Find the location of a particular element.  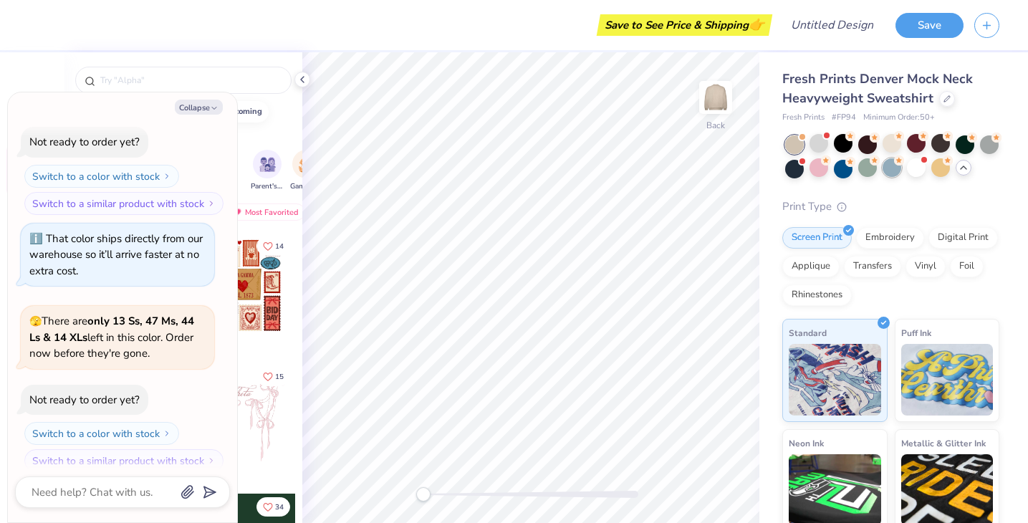

span: Fresh Prints is located at coordinates (803, 118).